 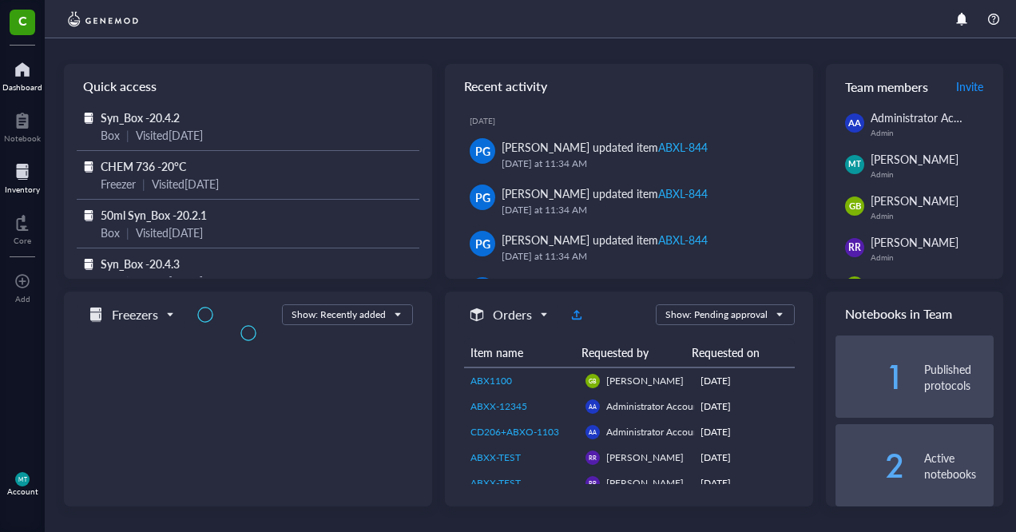 What do you see at coordinates (515, 432) in the screenshot?
I see `span: CD206+ABXO-1103` at bounding box center [515, 432].